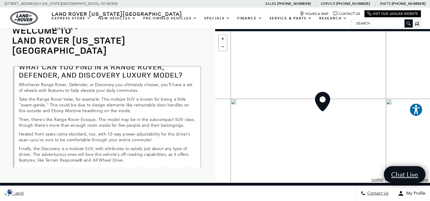 The height and width of the screenshot is (201, 430). What do you see at coordinates (411, 193) in the screenshot?
I see `button: Open user profile menu` at bounding box center [411, 193].